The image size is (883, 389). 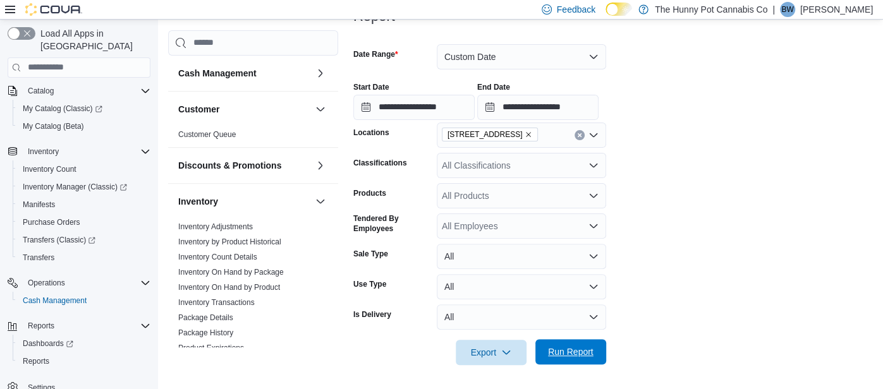 What do you see at coordinates (40, 91) in the screenshot?
I see `button: Catalog` at bounding box center [40, 91].